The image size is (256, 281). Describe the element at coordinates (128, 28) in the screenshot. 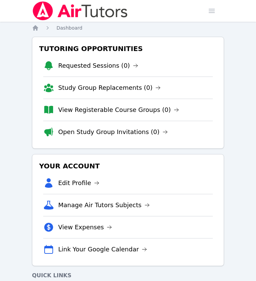

I see `nav: Breadcrumb` at that location.